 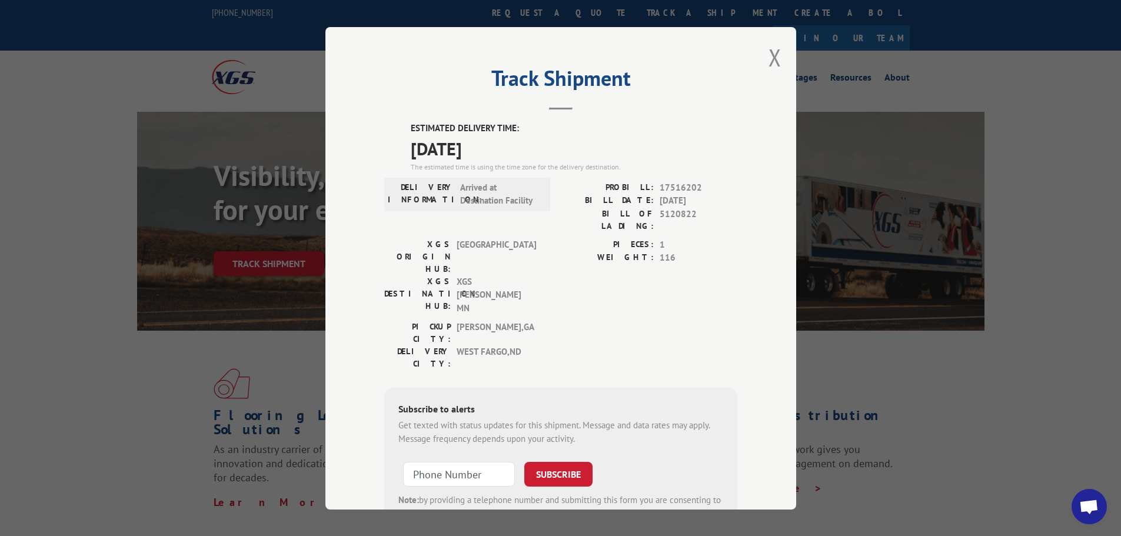 I want to click on label: ESTIMATED DELIVERY TIME:, so click(x=574, y=128).